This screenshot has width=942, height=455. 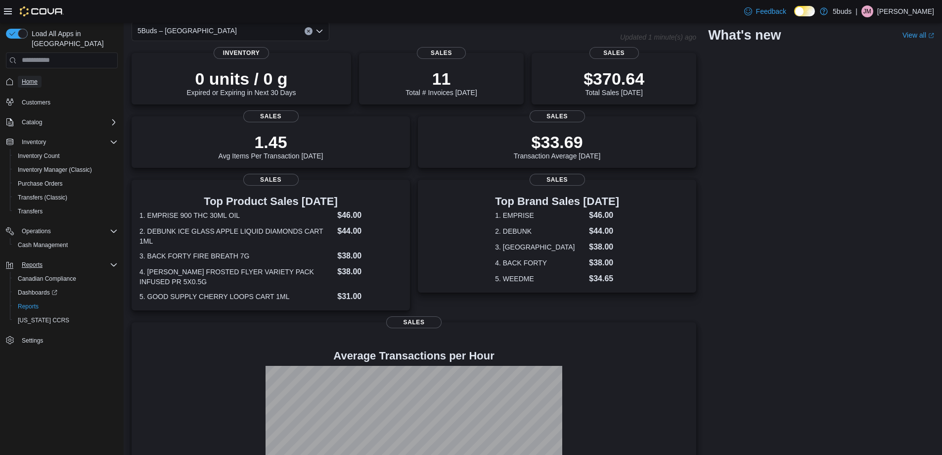 What do you see at coordinates (932, 36) in the screenshot?
I see `svg: External link` at bounding box center [932, 36].